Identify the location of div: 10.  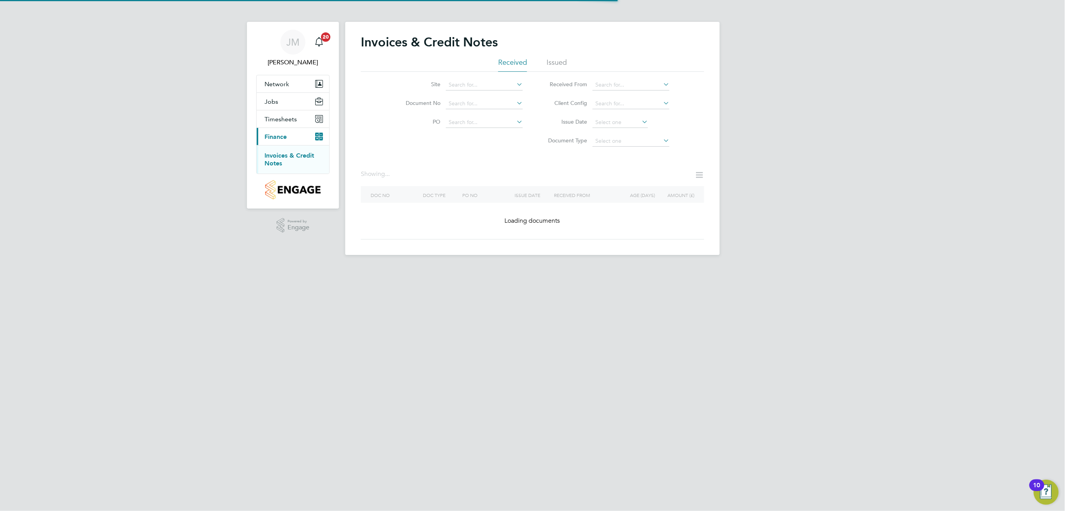
(1037, 490).